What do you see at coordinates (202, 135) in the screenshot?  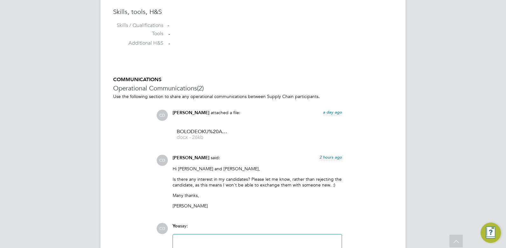 I see `a: BOLODEOKU%20Ayoka%20HQ00310075 docx - 26kb` at bounding box center [202, 135].